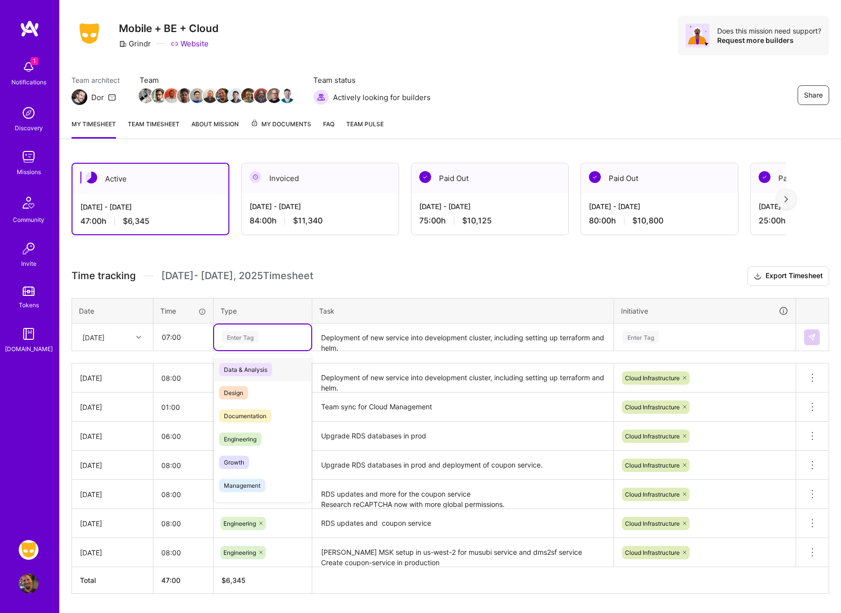  Describe the element at coordinates (246, 370) in the screenshot. I see `span: Data & Analysis` at that location.